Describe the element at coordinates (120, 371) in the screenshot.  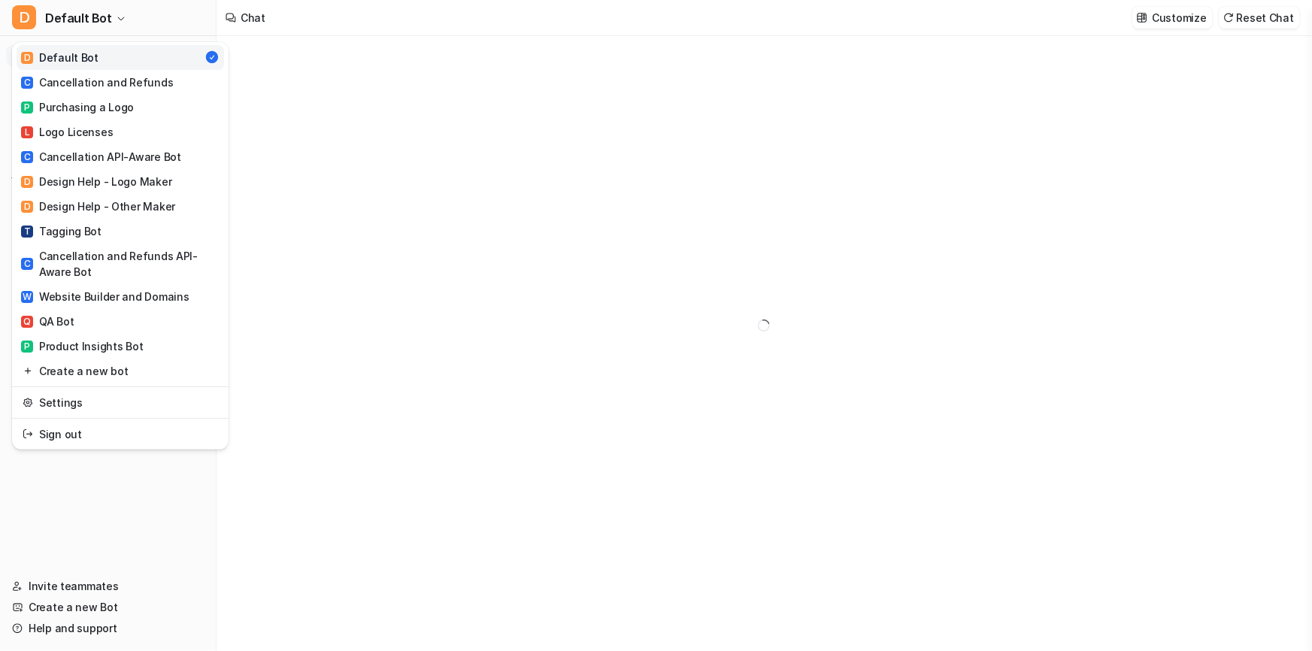
I see `a: Create a new bot` at that location.